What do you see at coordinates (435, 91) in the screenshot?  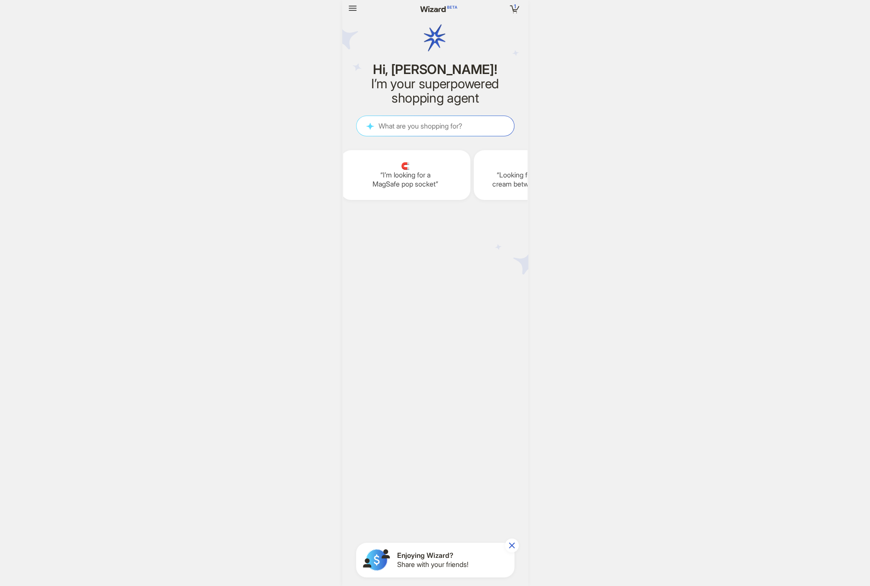 I see `h2: I’m your superpowered shopping agent` at bounding box center [435, 91].